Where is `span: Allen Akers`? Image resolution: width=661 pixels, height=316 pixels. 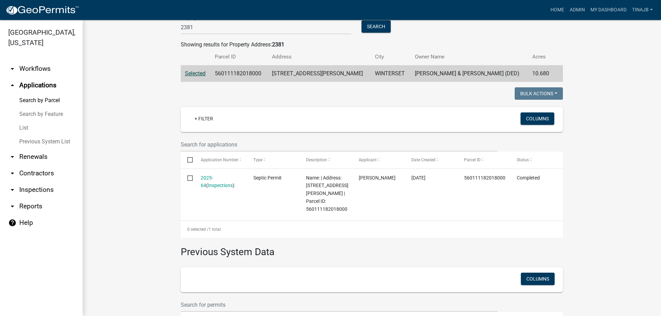 span: Allen Akers is located at coordinates (377, 178).